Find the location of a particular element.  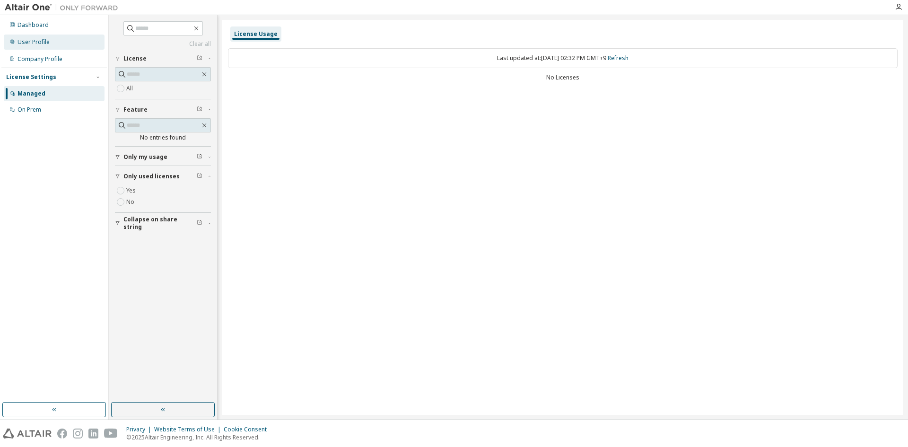

label: No is located at coordinates (131, 202).